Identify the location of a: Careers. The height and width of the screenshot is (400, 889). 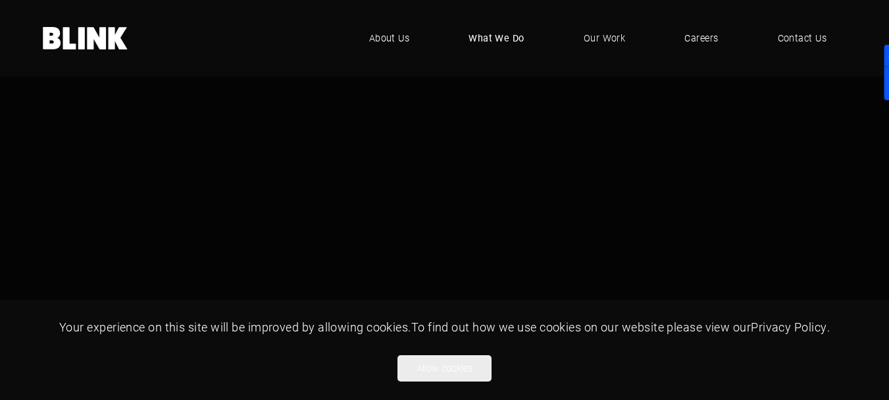
(701, 38).